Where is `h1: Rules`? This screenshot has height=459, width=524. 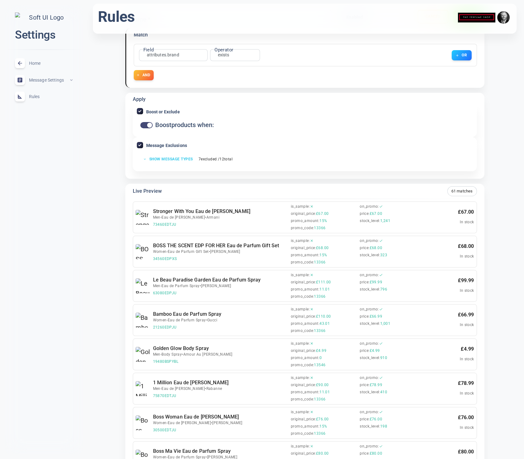
h1: Rules is located at coordinates (116, 17).